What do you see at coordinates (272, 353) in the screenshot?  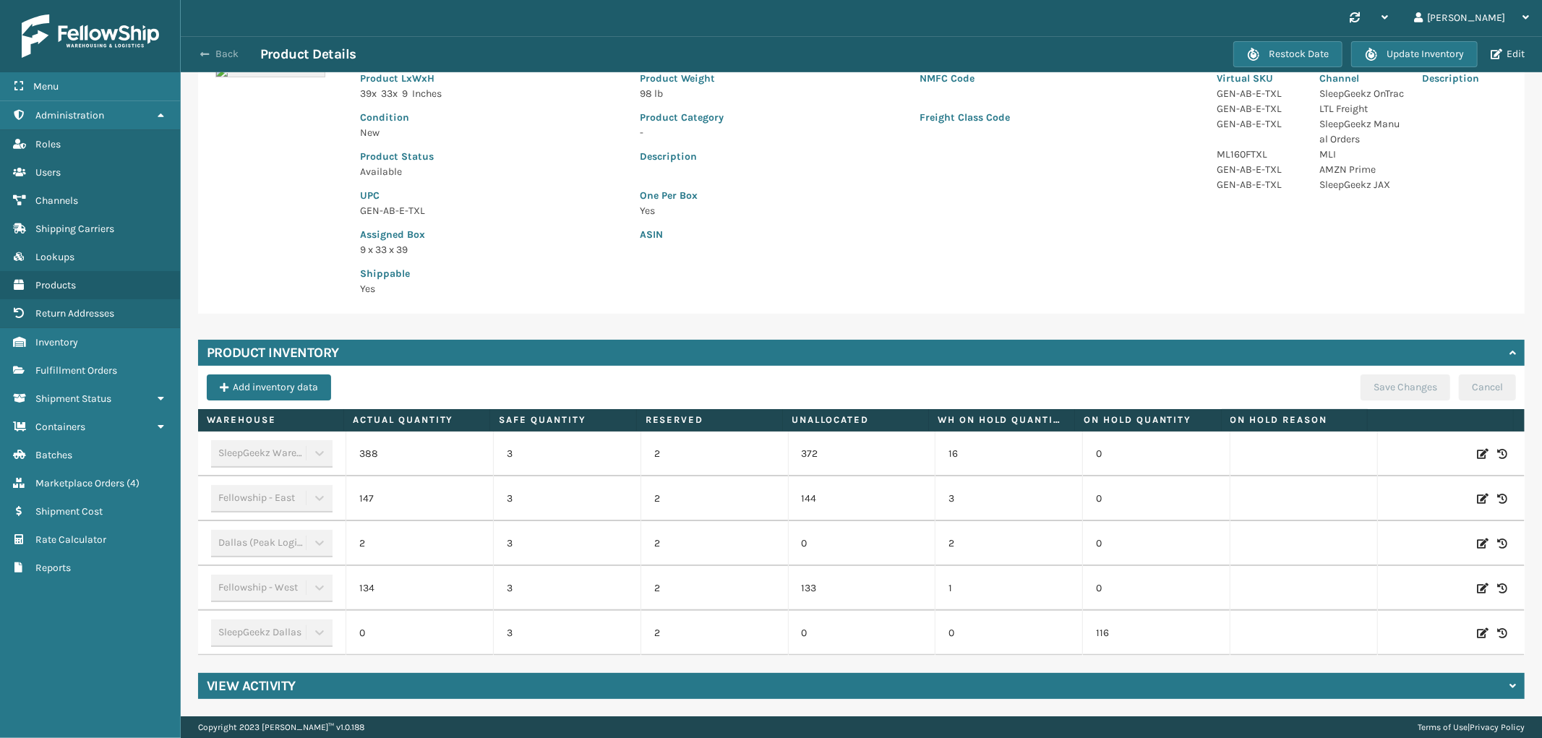 I see `h4: Product Inventory` at bounding box center [272, 353].